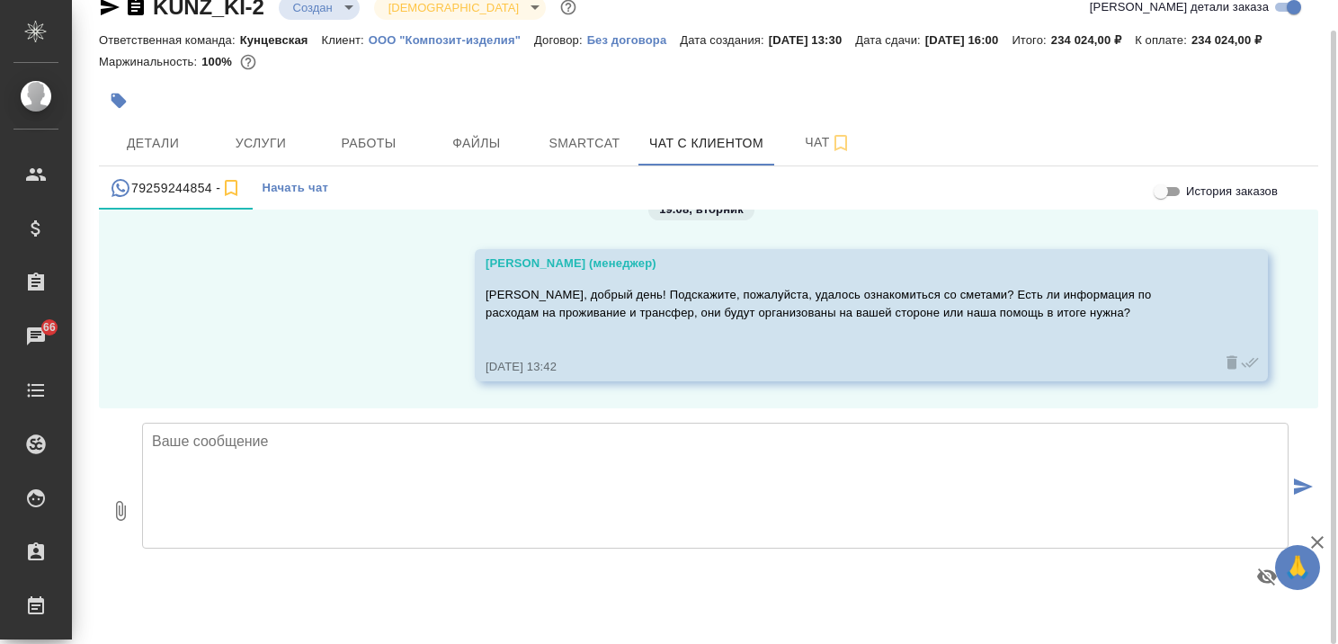 The image size is (1338, 644). What do you see at coordinates (634, 39) in the screenshot?
I see `a: Без договора` at bounding box center [634, 39].